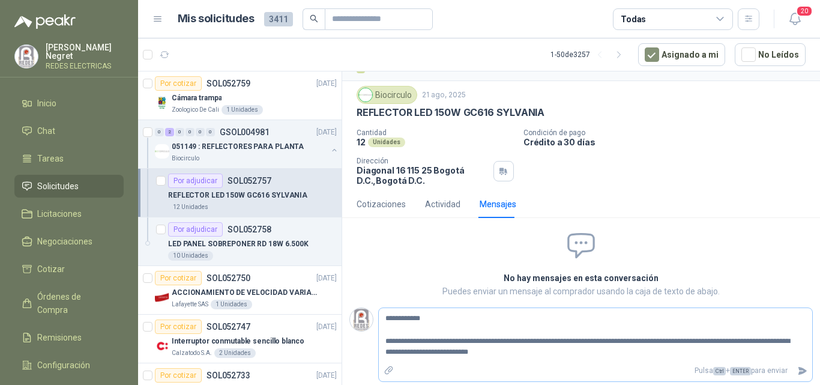 The image size is (820, 385). I want to click on button: No Leídos, so click(770, 55).